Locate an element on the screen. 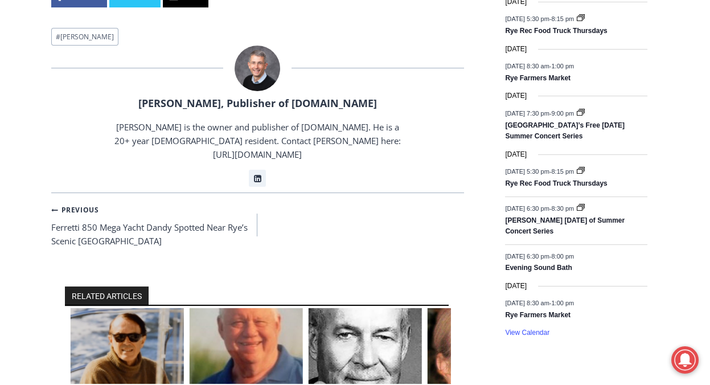  a: Obituary - Dr. Allan Inglis is located at coordinates (126, 346).